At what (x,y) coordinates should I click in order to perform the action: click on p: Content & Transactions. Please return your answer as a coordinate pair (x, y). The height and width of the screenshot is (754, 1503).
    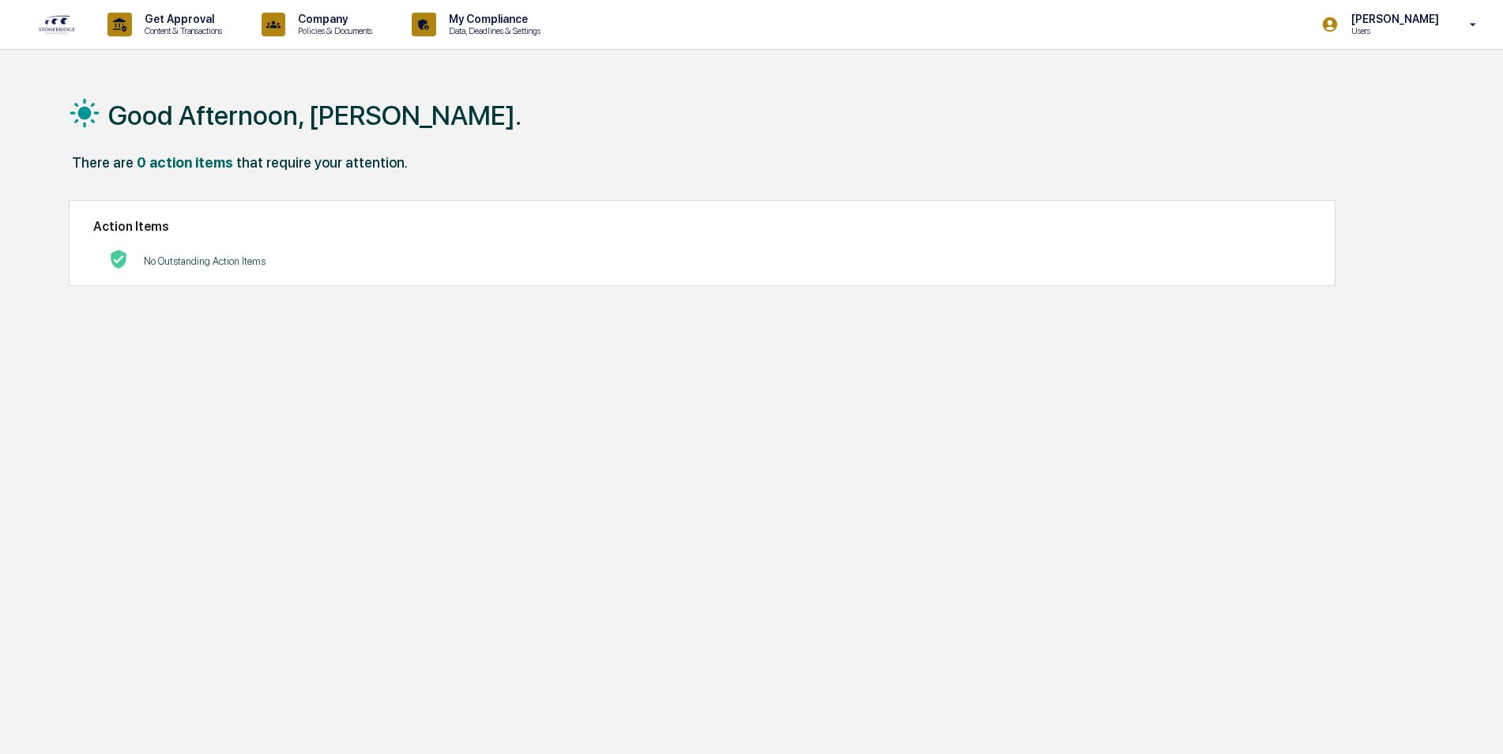
    Looking at the image, I should click on (181, 31).